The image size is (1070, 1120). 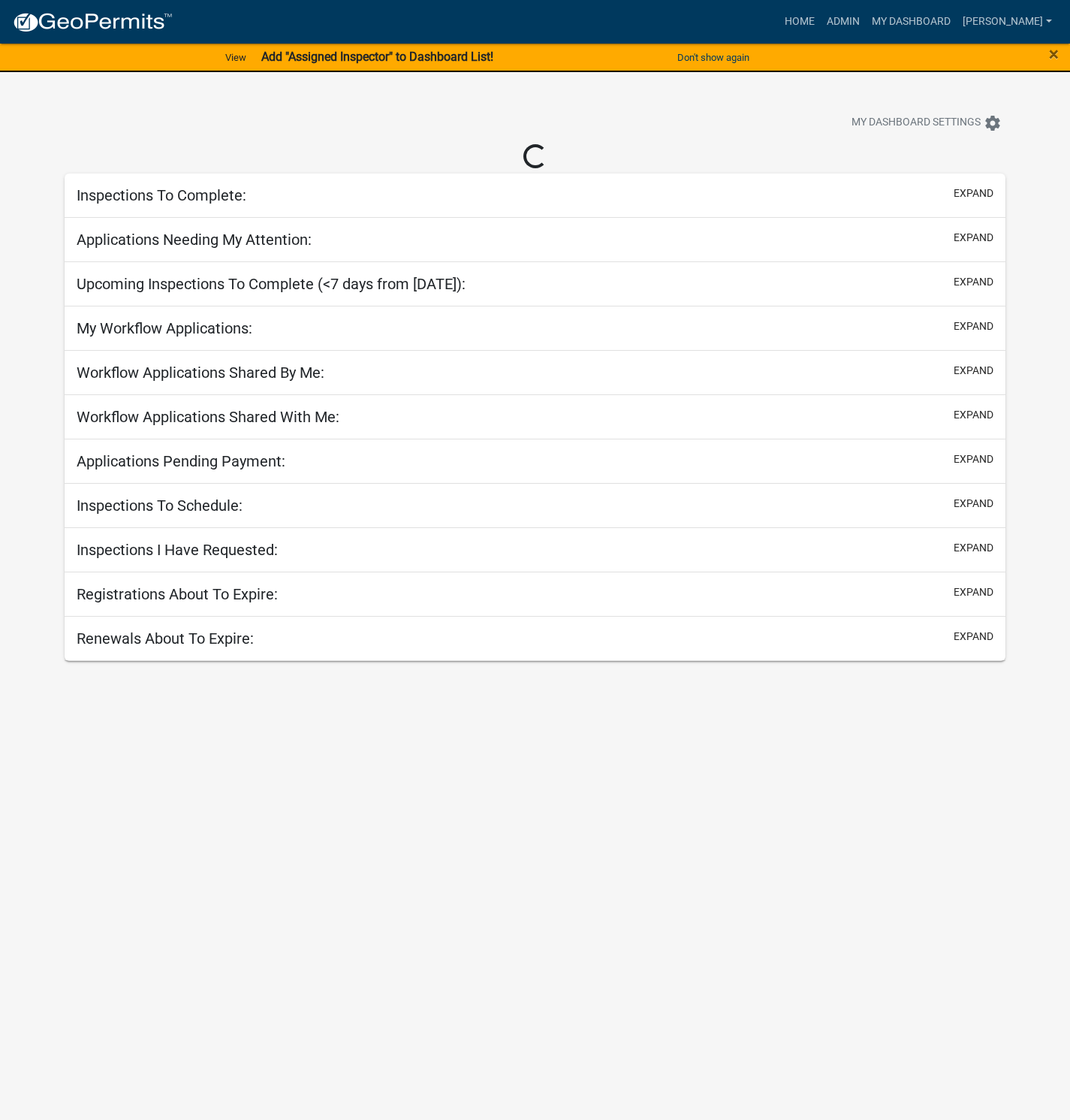 I want to click on h5: Workflow Applications Shared By Me:, so click(x=201, y=373).